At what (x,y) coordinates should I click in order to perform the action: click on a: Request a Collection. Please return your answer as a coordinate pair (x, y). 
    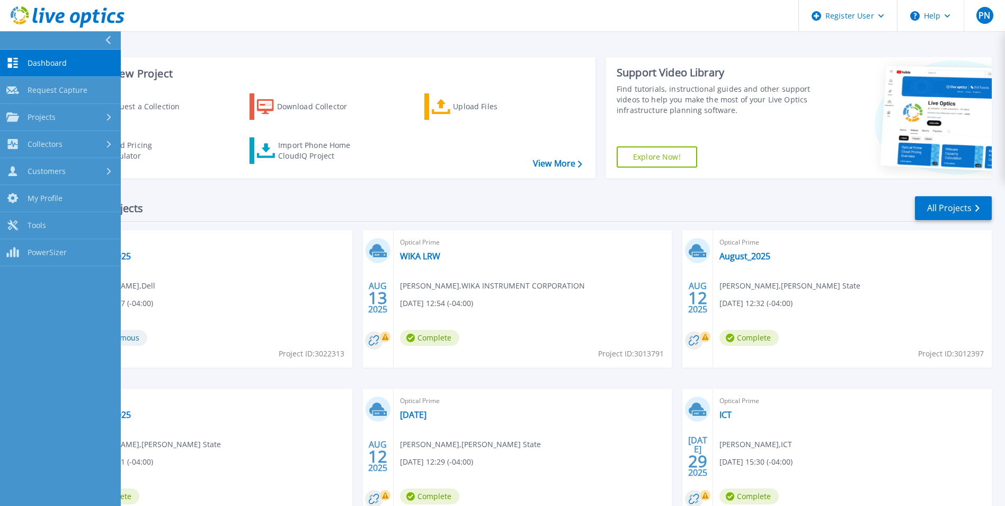
    Looking at the image, I should click on (134, 107).